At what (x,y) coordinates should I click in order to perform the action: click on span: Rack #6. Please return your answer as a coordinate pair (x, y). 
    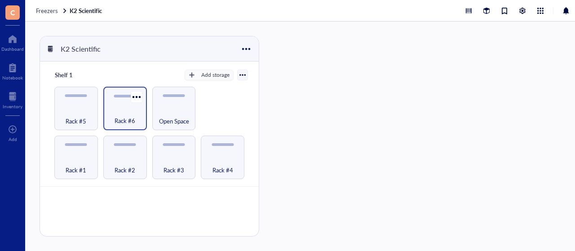
    Looking at the image, I should click on (125, 121).